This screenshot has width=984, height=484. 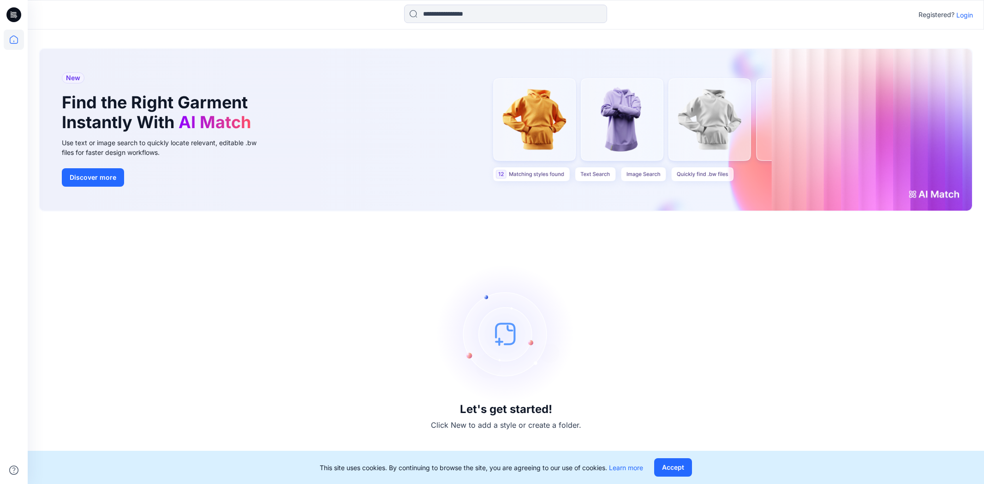 I want to click on a: Learn more, so click(x=626, y=468).